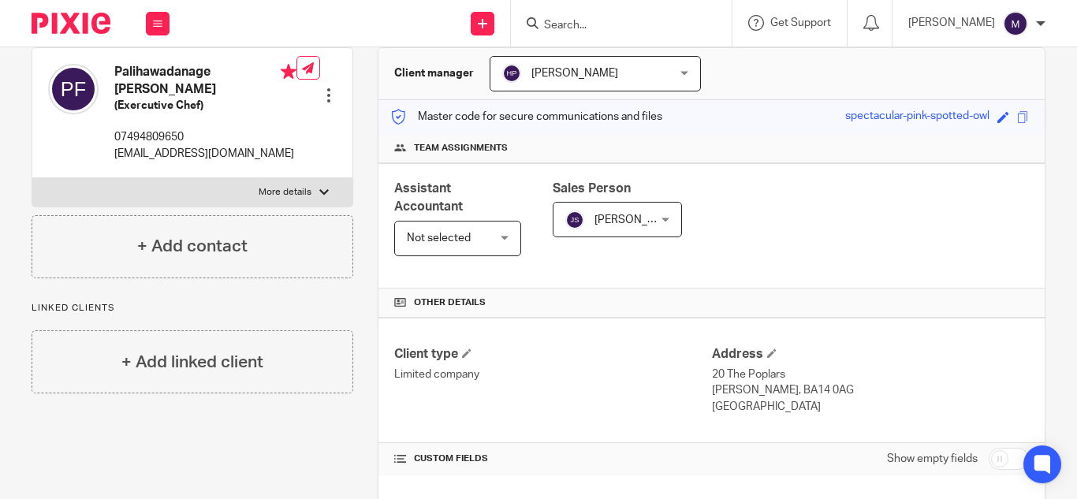  Describe the element at coordinates (871, 354) in the screenshot. I see `h4: Address` at that location.